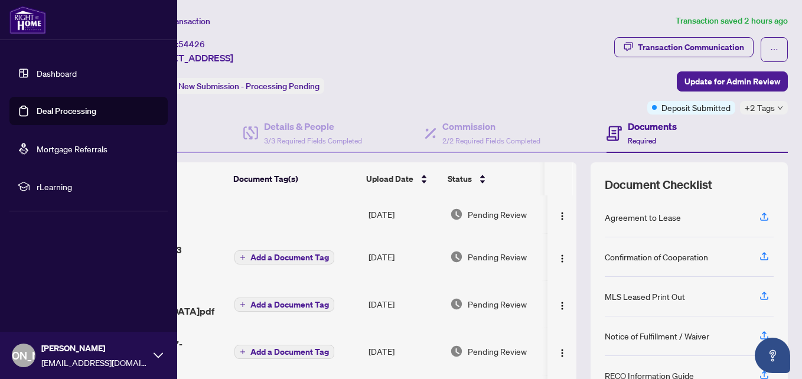 The image size is (802, 379). What do you see at coordinates (643, 217) in the screenshot?
I see `div: Agreement to Lease` at bounding box center [643, 217].